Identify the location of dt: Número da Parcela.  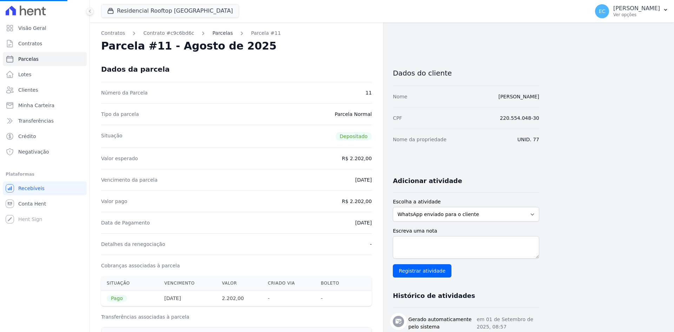
(124, 93).